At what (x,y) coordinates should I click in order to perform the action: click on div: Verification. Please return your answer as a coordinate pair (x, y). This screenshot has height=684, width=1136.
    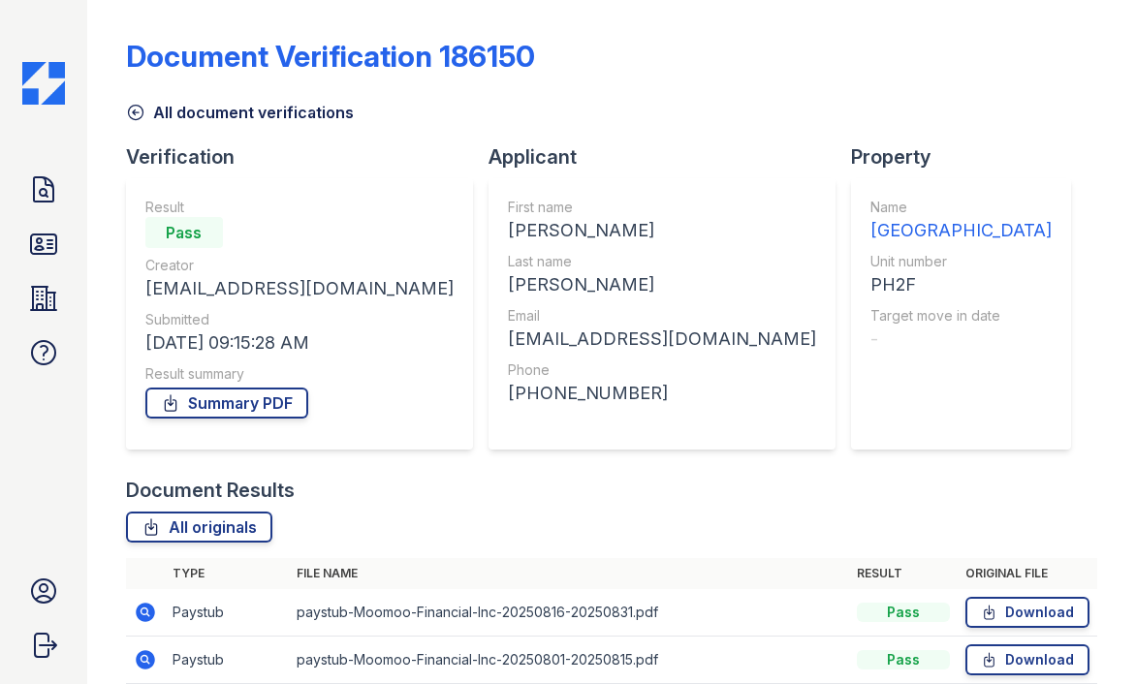
    Looking at the image, I should click on (307, 157).